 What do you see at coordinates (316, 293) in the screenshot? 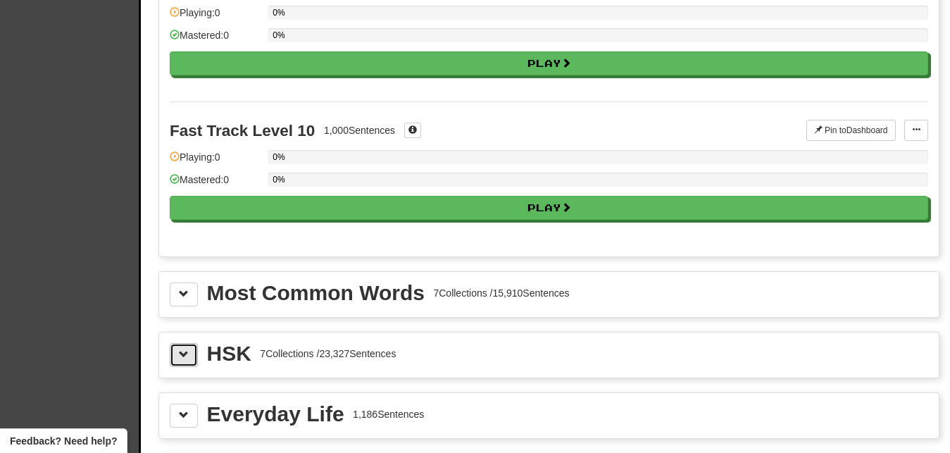
I see `div: Most Common Words` at bounding box center [316, 293].